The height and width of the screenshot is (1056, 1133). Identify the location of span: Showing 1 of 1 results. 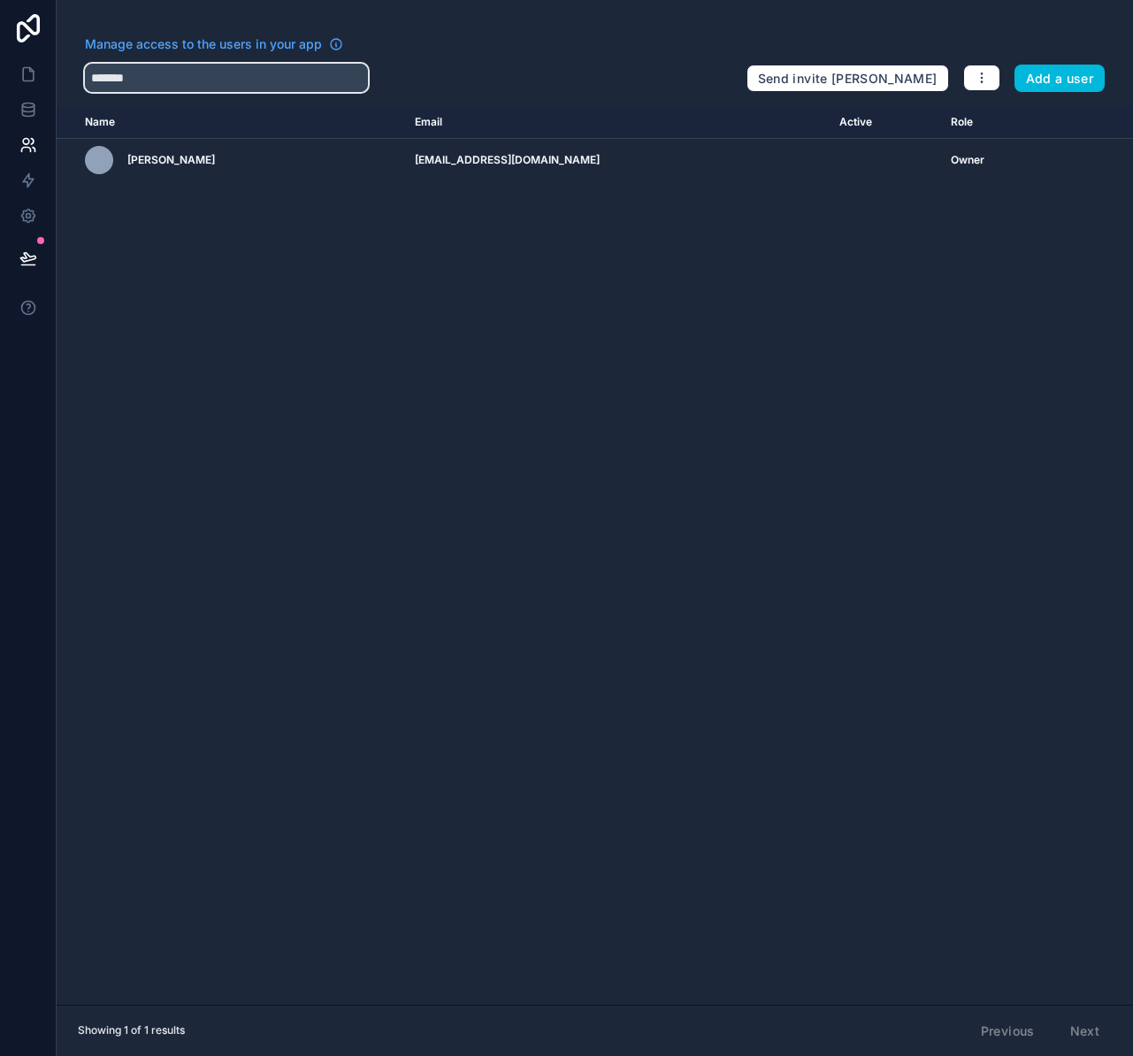
(131, 1031).